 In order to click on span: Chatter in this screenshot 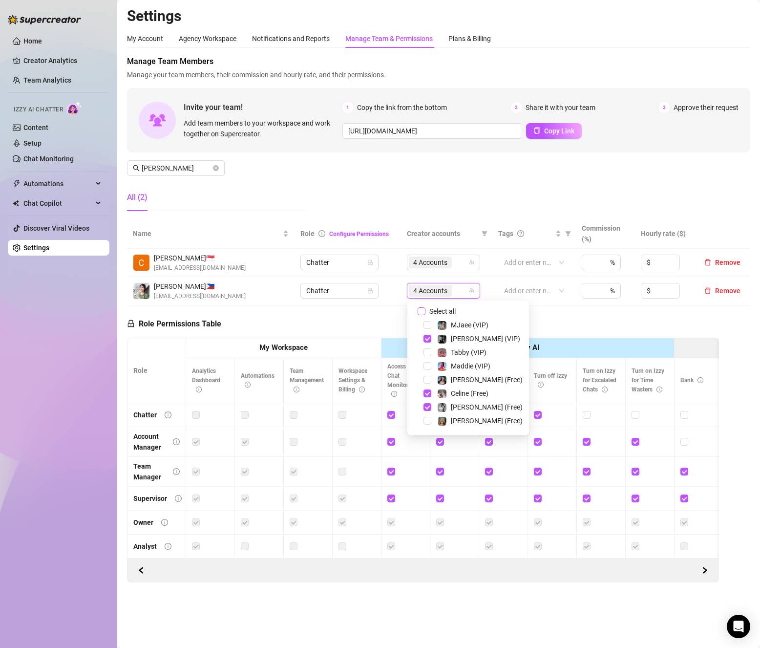, I will do `click(340, 291)`.